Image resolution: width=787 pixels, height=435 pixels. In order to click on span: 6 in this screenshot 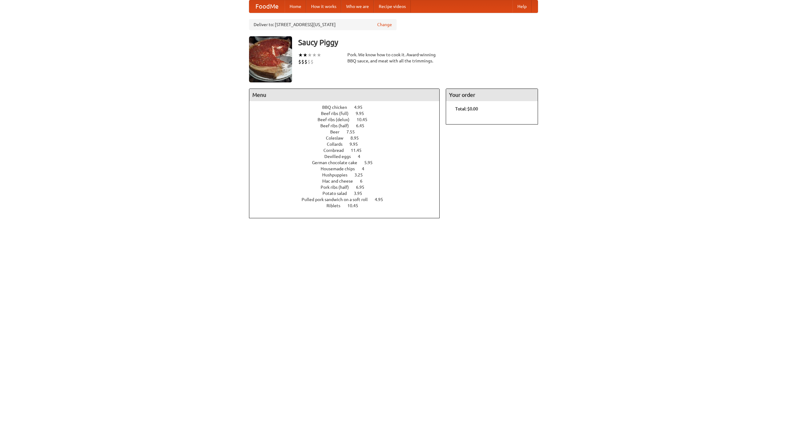, I will do `click(364, 181)`.